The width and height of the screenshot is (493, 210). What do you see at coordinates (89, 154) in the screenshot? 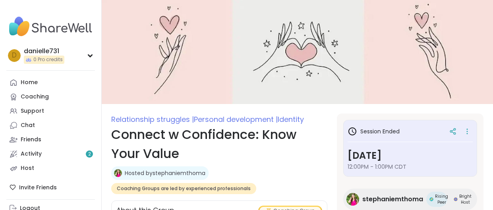
I see `span: 2` at bounding box center [89, 154].